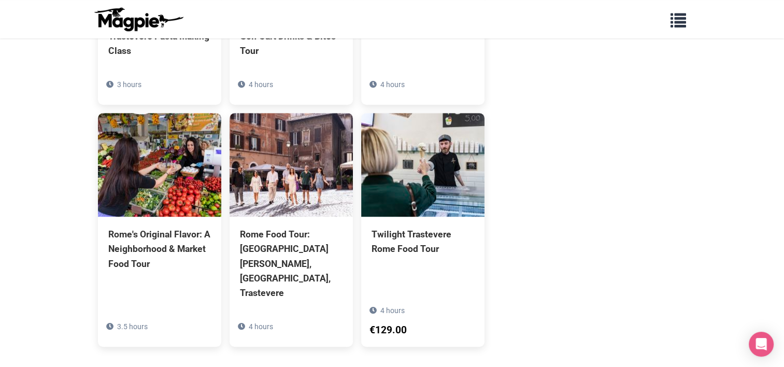 The image size is (784, 367). I want to click on span: 3 hours, so click(129, 85).